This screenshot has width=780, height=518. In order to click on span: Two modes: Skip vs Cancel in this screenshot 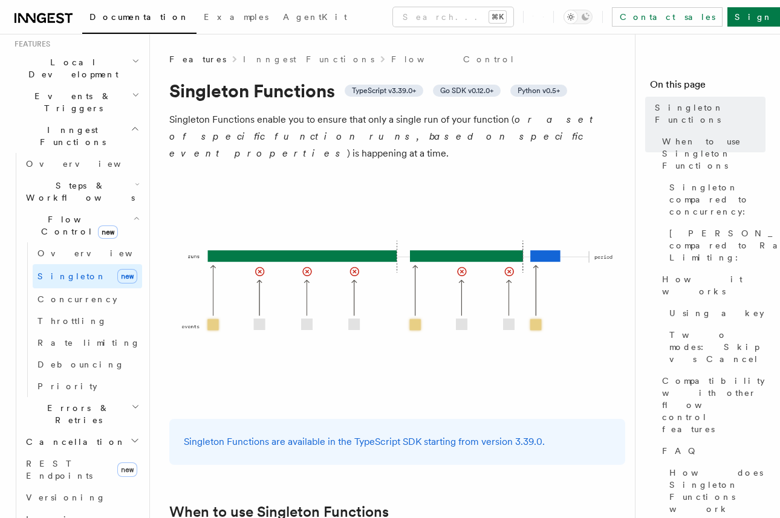, I will do `click(717, 347)`.